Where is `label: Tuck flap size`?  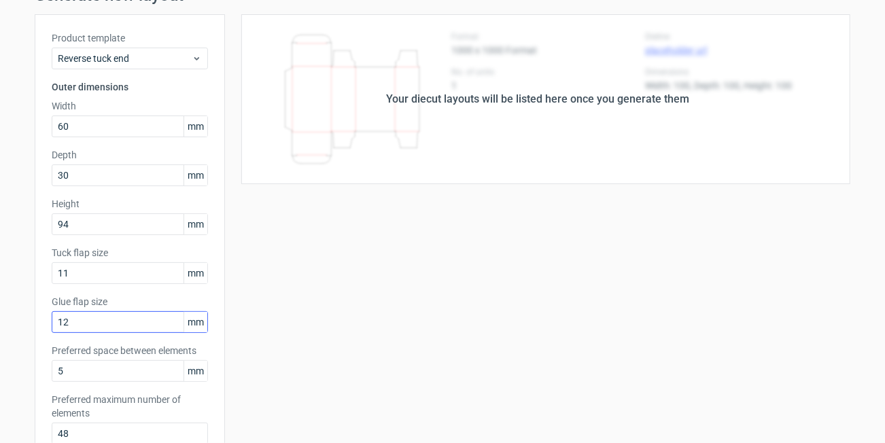
label: Tuck flap size is located at coordinates (130, 253).